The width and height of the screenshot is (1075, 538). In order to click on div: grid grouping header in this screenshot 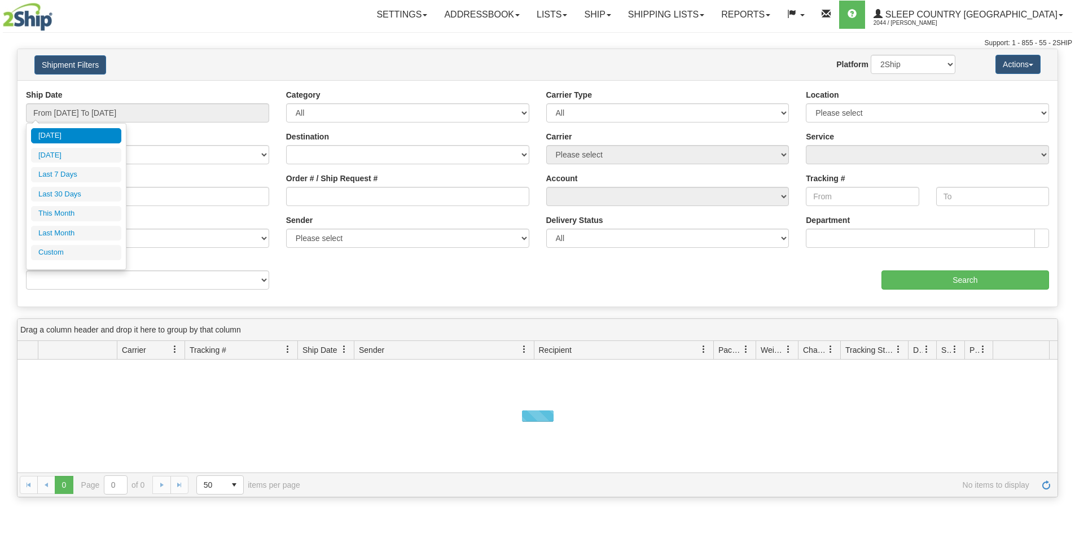, I will do `click(537, 330)`.